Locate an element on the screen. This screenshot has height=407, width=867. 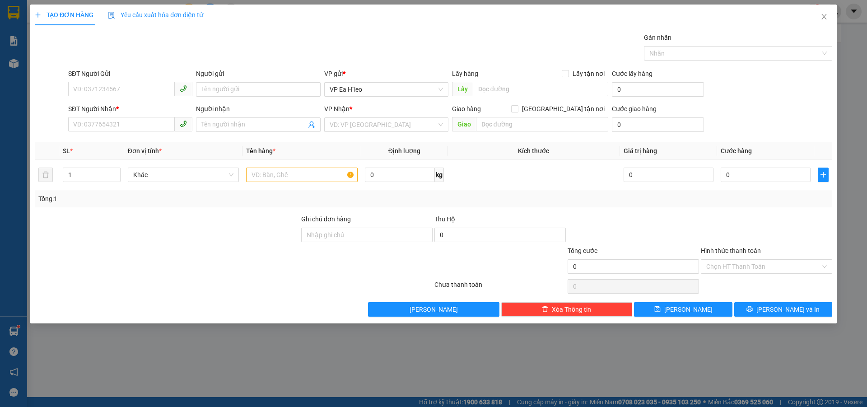
label: Hình thức thanh toán is located at coordinates (731, 251).